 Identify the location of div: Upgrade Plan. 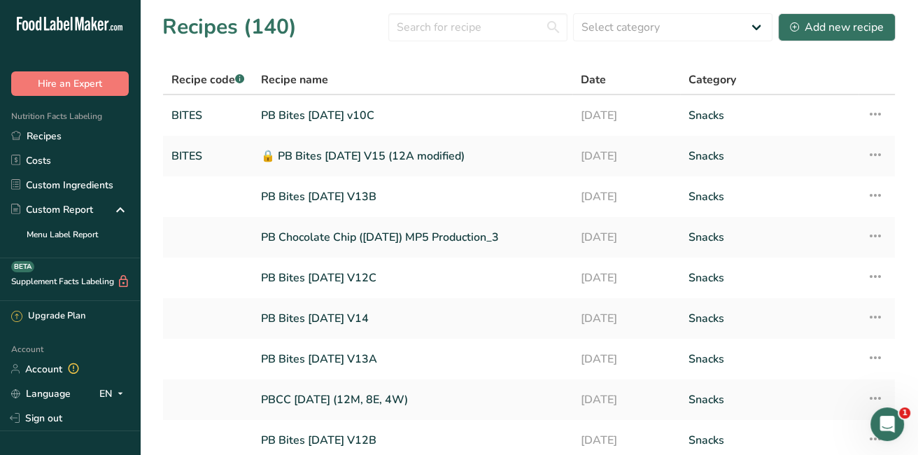
(48, 316).